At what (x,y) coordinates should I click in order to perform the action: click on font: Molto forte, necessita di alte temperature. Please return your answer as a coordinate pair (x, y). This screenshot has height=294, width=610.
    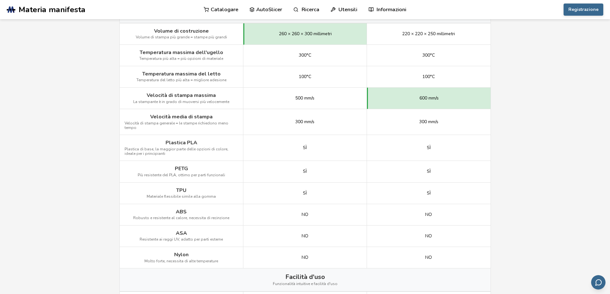
    Looking at the image, I should click on (181, 261).